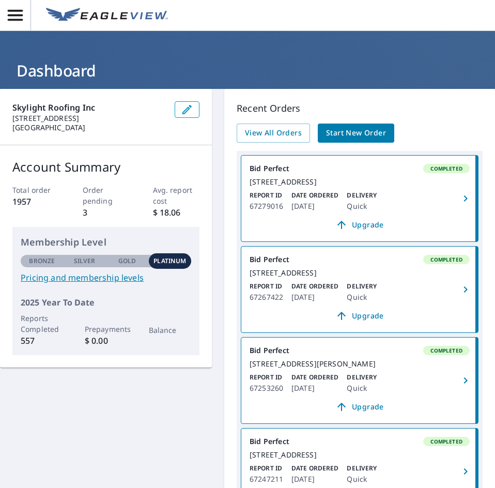  I want to click on span: View All Orders, so click(273, 133).